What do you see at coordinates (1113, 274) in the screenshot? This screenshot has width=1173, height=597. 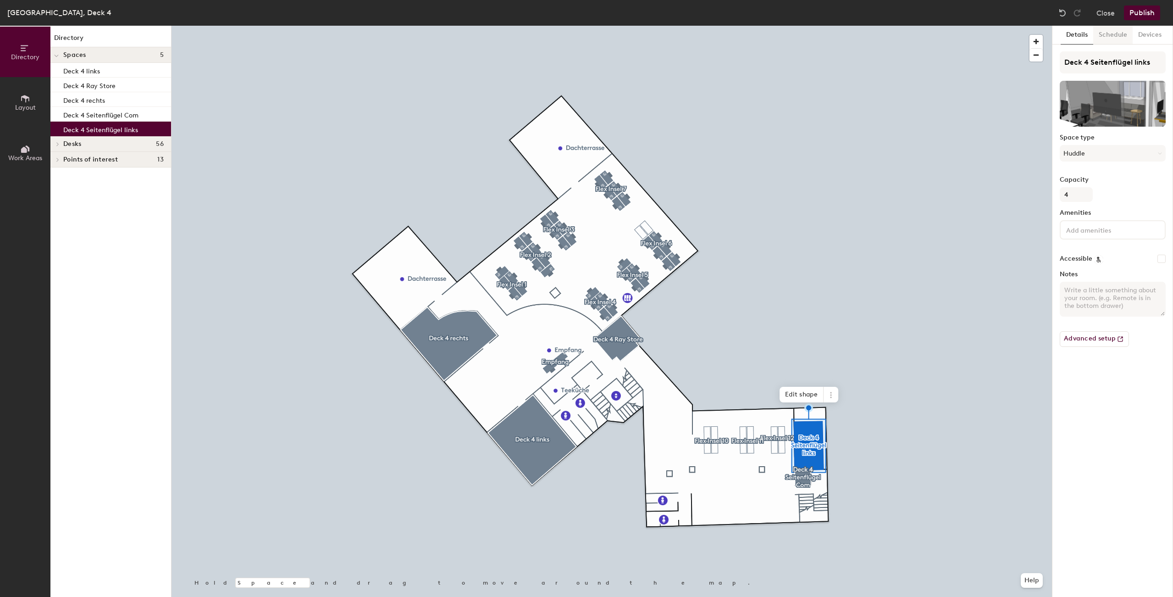 I see `label: Notes` at bounding box center [1113, 274].